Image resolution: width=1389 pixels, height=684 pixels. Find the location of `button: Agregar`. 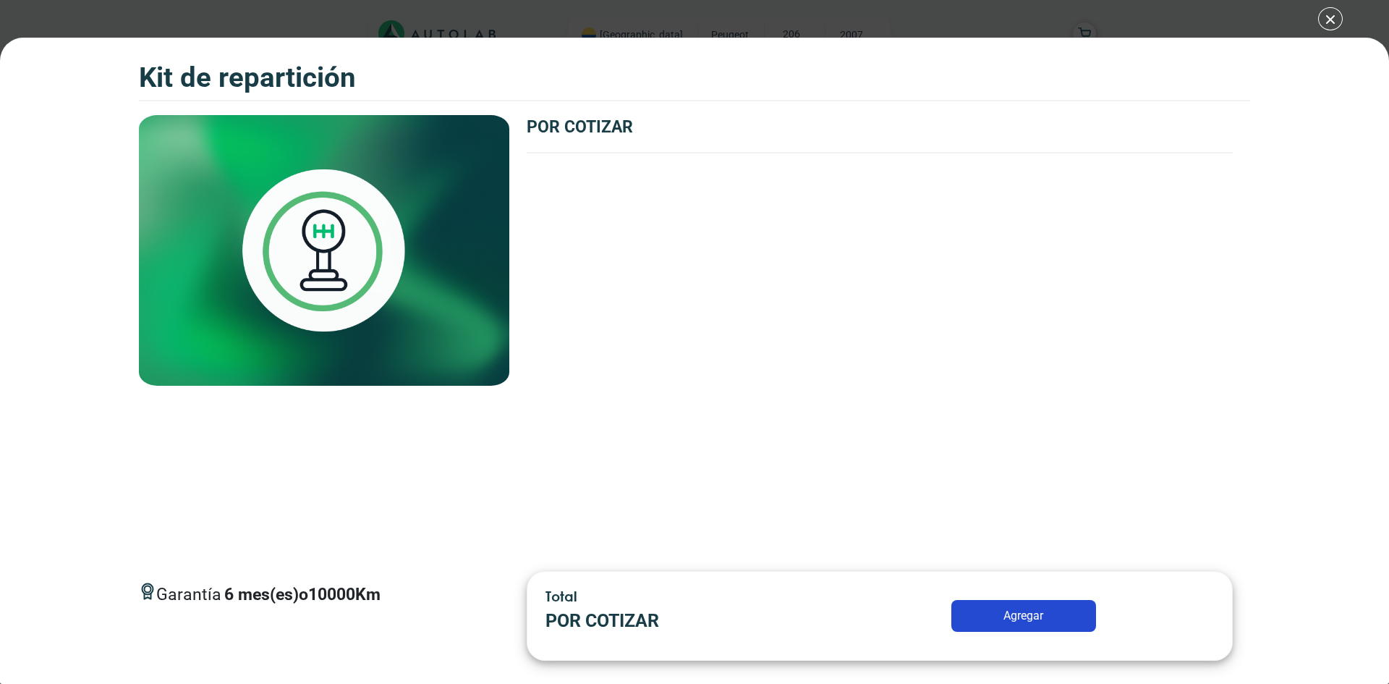

button: Agregar is located at coordinates (1024, 616).